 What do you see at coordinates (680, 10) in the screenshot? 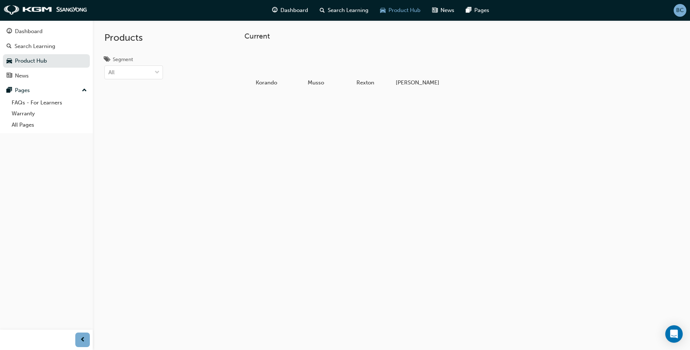
I see `span: BC` at bounding box center [680, 10].